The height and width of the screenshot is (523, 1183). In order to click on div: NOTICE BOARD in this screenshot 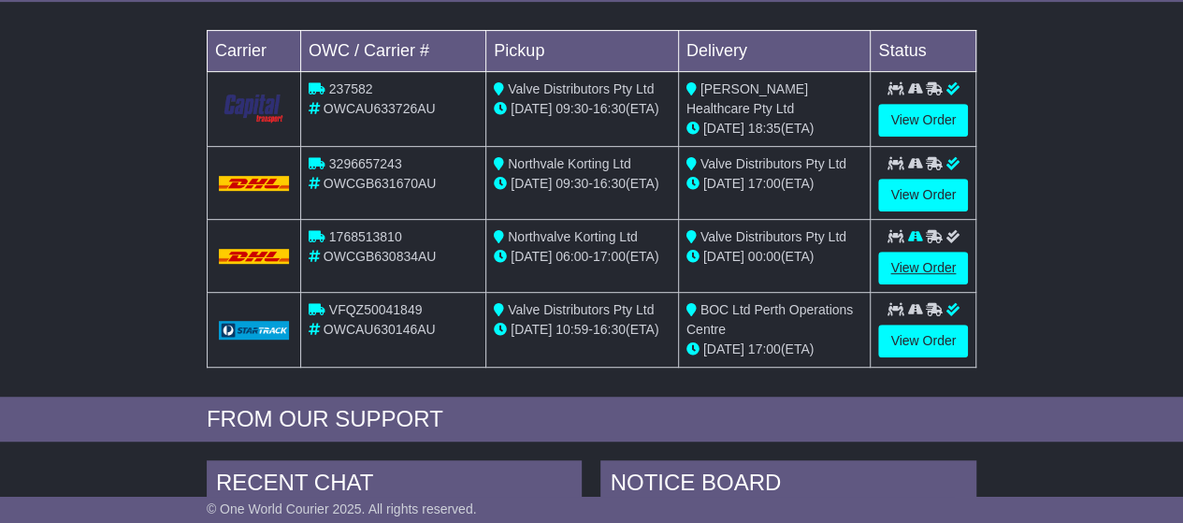, I will do `click(789, 485)`.